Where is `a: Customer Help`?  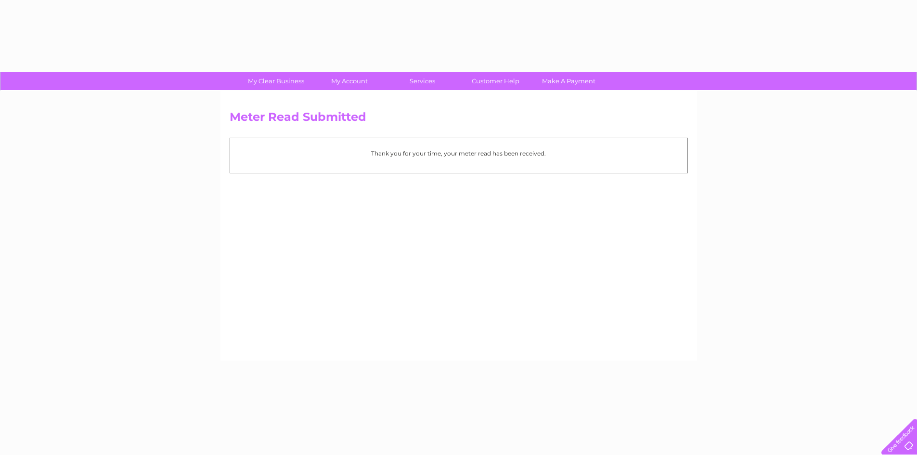
a: Customer Help is located at coordinates (495, 81).